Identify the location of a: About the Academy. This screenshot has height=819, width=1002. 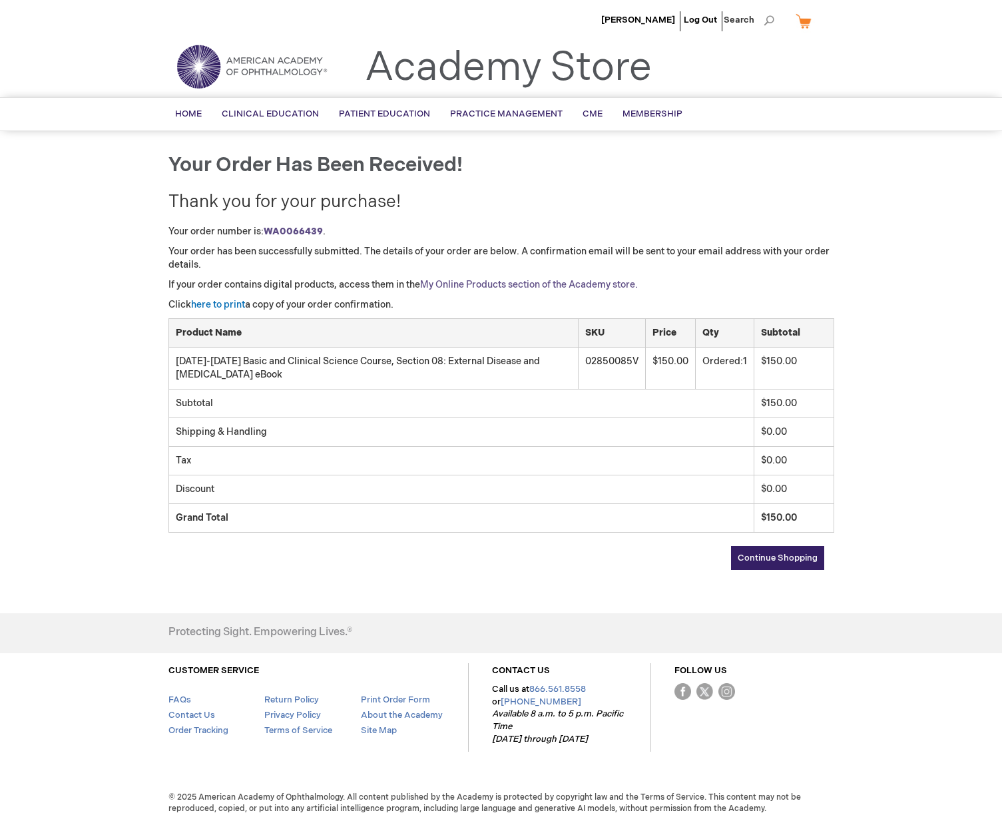
(401, 715).